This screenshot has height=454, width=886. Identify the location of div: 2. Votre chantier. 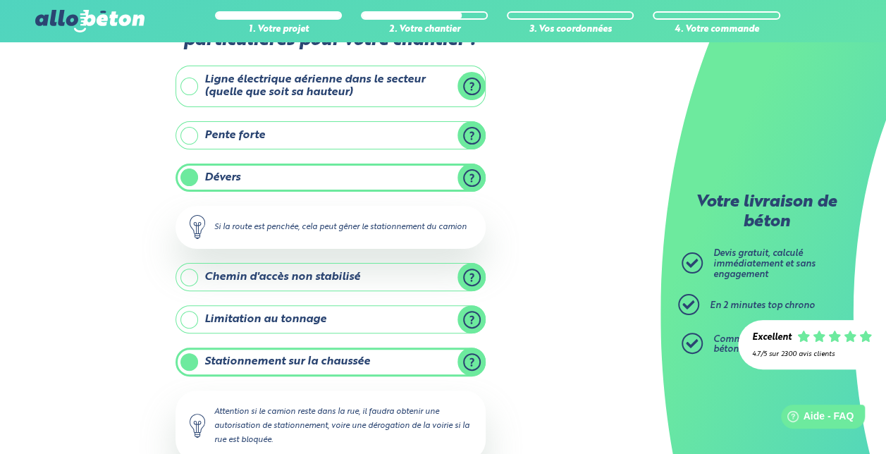
(424, 30).